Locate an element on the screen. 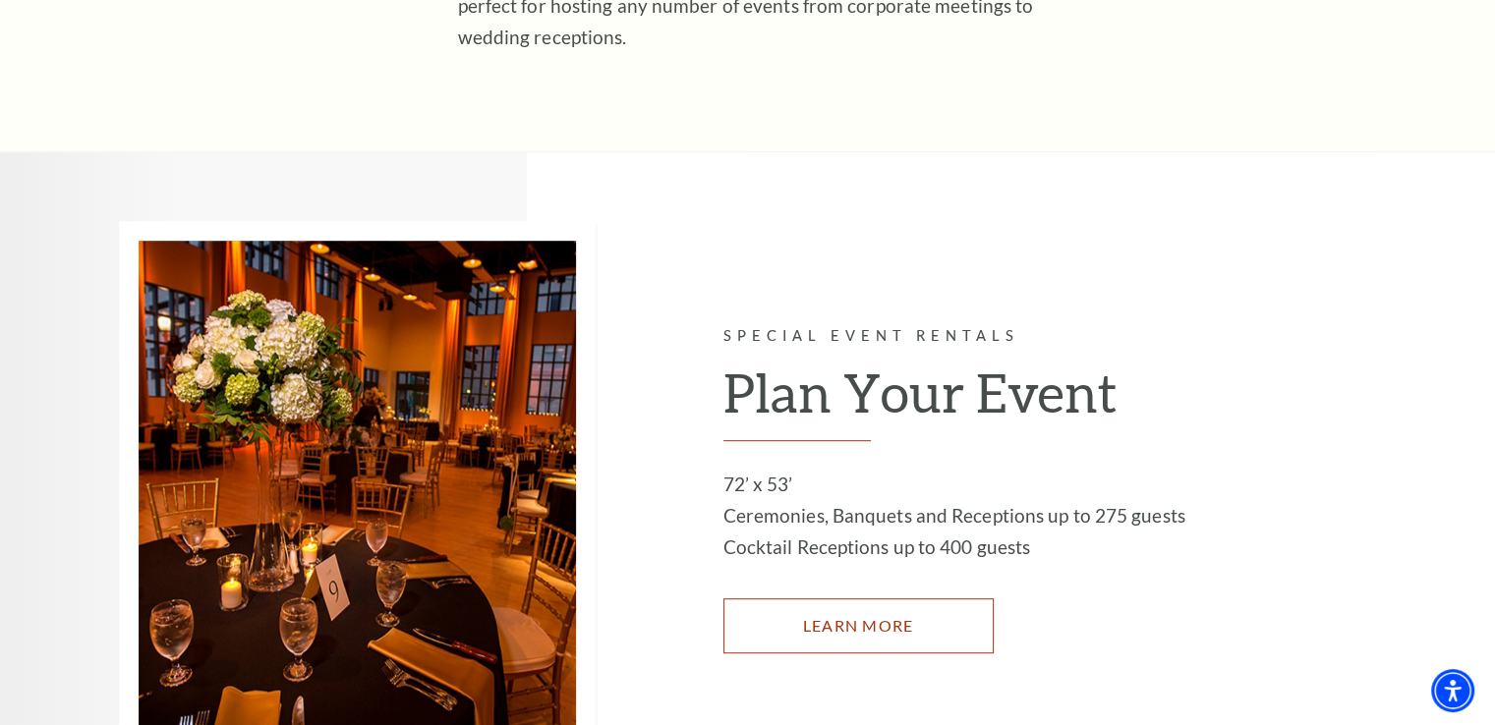 The height and width of the screenshot is (725, 1495). p: Special Event Rentals is located at coordinates (954, 336).